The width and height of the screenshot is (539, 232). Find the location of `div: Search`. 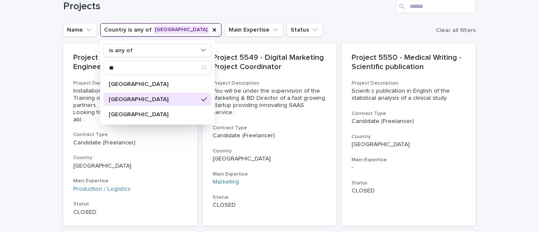

div: Search is located at coordinates (157, 68).